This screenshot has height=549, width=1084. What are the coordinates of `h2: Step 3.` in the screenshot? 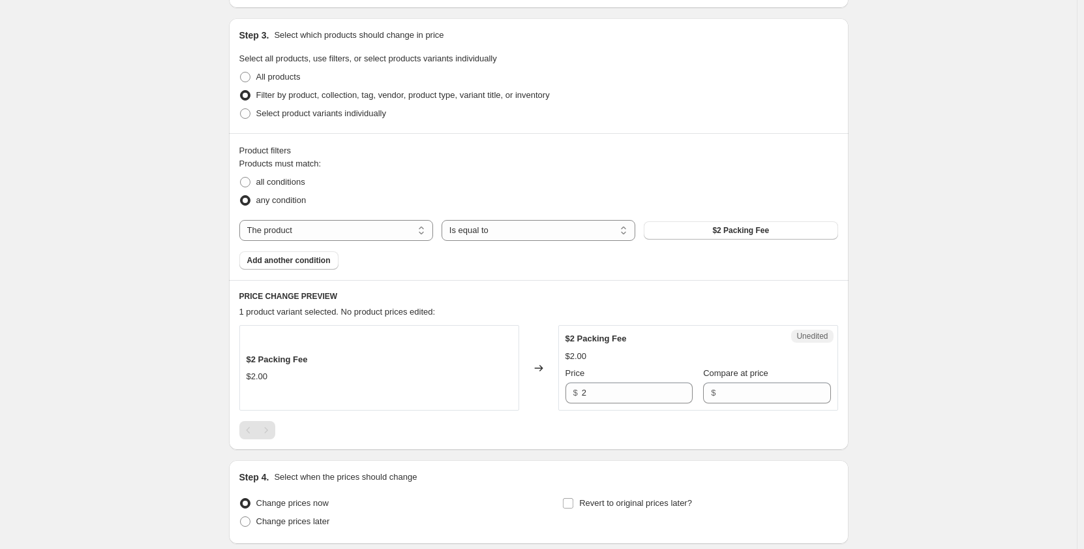 It's located at (254, 35).